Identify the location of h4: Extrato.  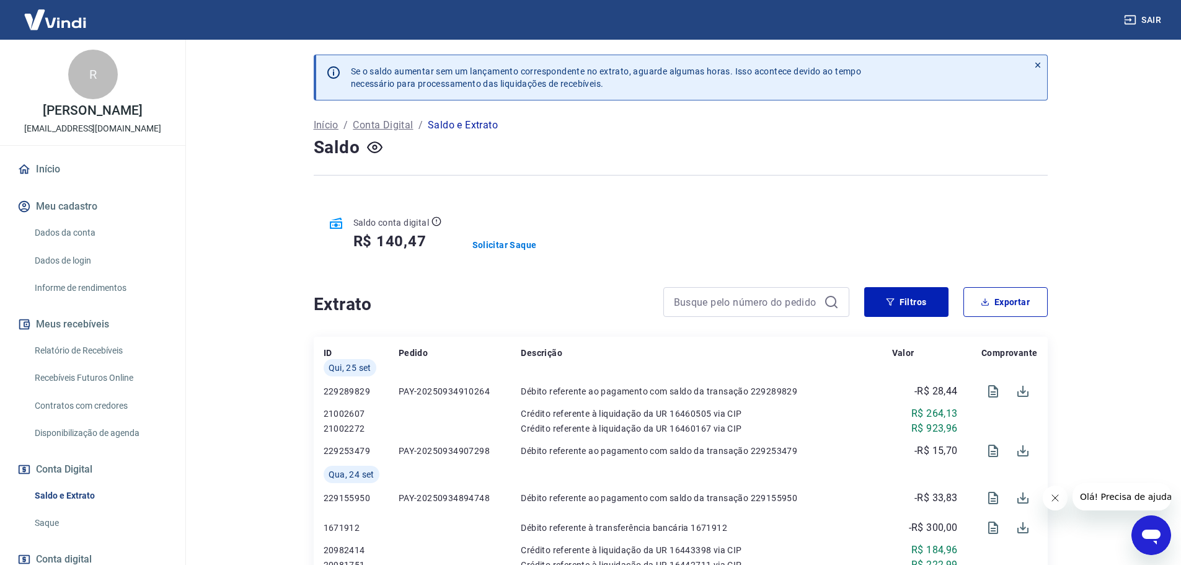
(481, 304).